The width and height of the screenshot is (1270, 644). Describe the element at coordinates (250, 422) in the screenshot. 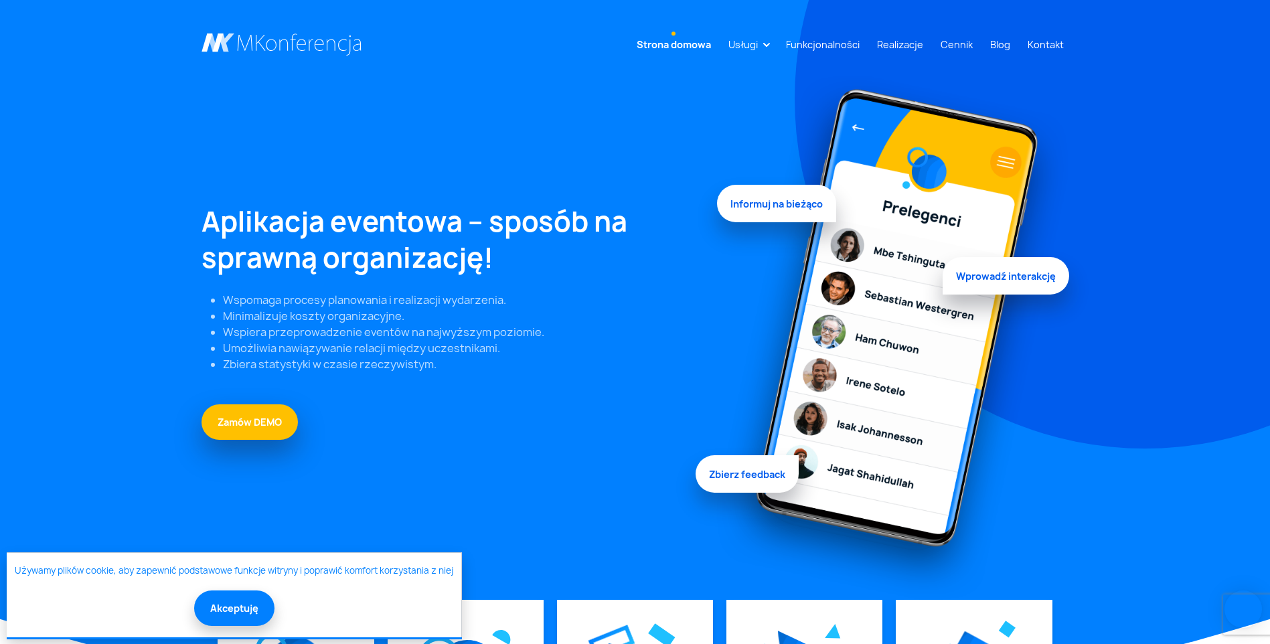

I see `a: Zamów DEMO` at that location.